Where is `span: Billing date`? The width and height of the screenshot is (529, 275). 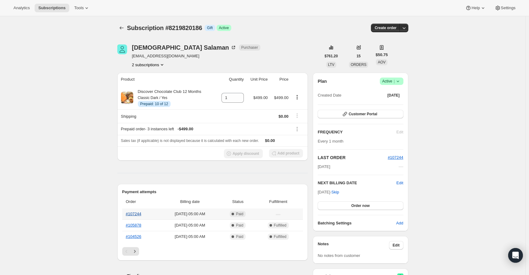
span: Billing date is located at coordinates (190, 202).